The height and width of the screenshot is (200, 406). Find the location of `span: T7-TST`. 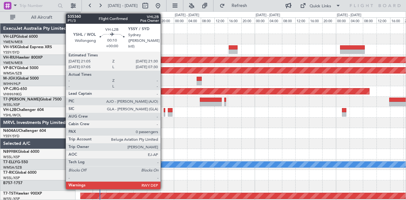

span: T7-TST is located at coordinates (9, 194).